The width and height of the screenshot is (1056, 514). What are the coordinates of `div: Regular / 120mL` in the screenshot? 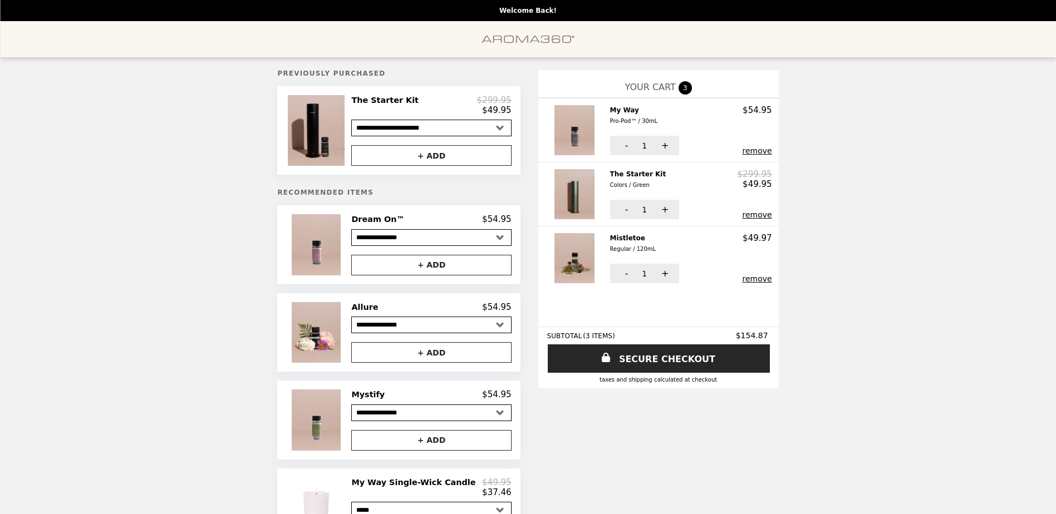 It's located at (633, 249).